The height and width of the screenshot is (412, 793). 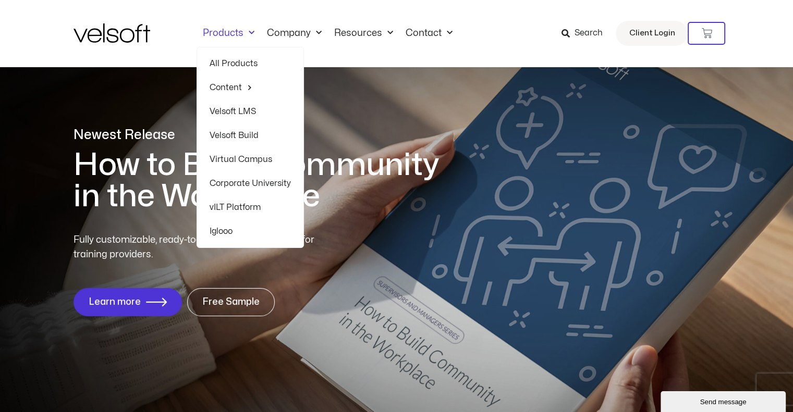 What do you see at coordinates (228, 33) in the screenshot?
I see `a: ProductsMenu Toggle` at bounding box center [228, 33].